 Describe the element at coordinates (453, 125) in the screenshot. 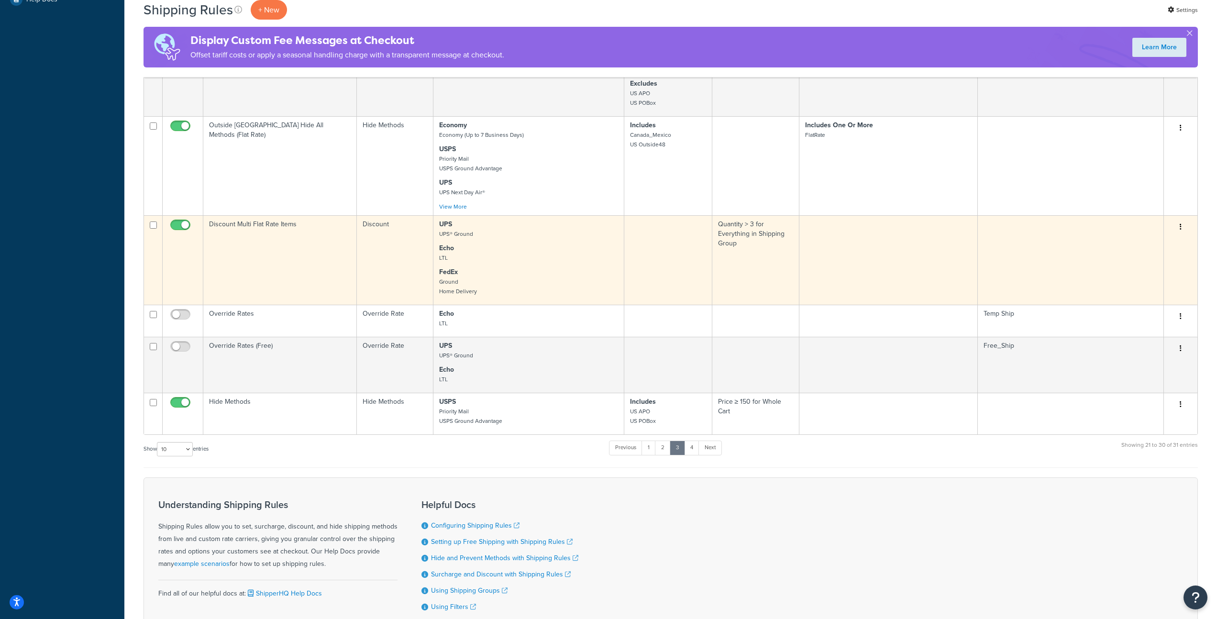

I see `strong: Economy` at that location.